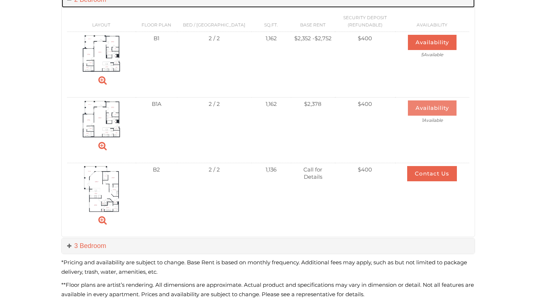  What do you see at coordinates (101, 53) in the screenshot?
I see `a: B1` at bounding box center [101, 53].